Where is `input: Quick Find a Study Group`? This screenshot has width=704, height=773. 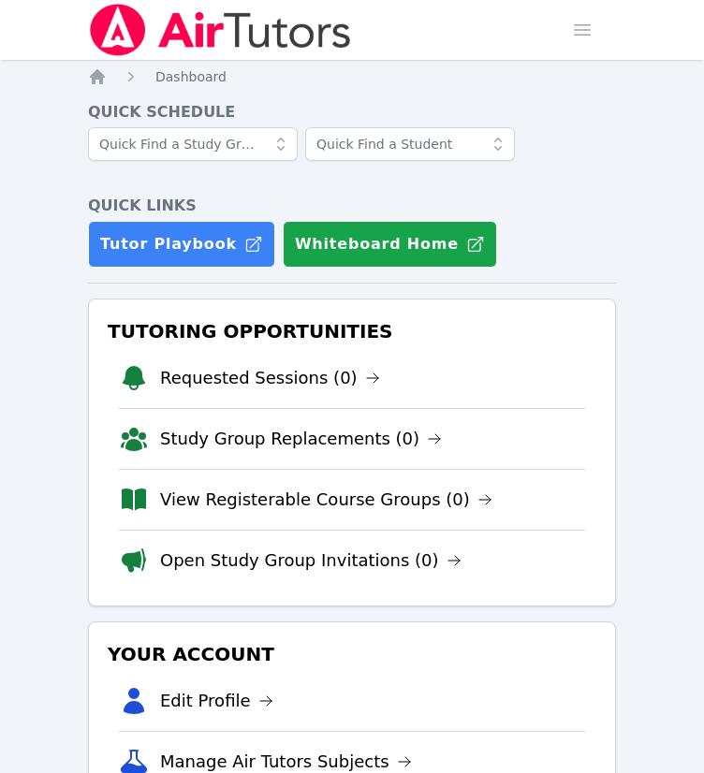
input: Quick Find a Study Group is located at coordinates (193, 144).